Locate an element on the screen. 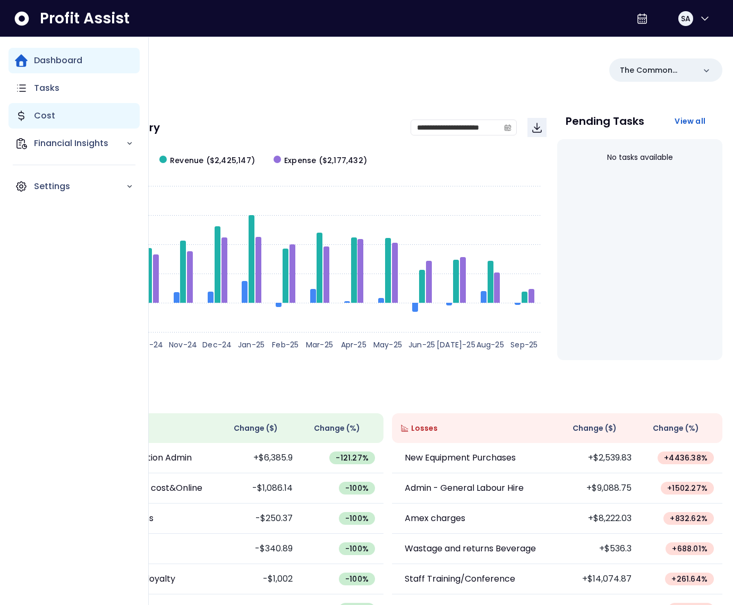 The height and width of the screenshot is (605, 733). span: View all is located at coordinates (690, 121).